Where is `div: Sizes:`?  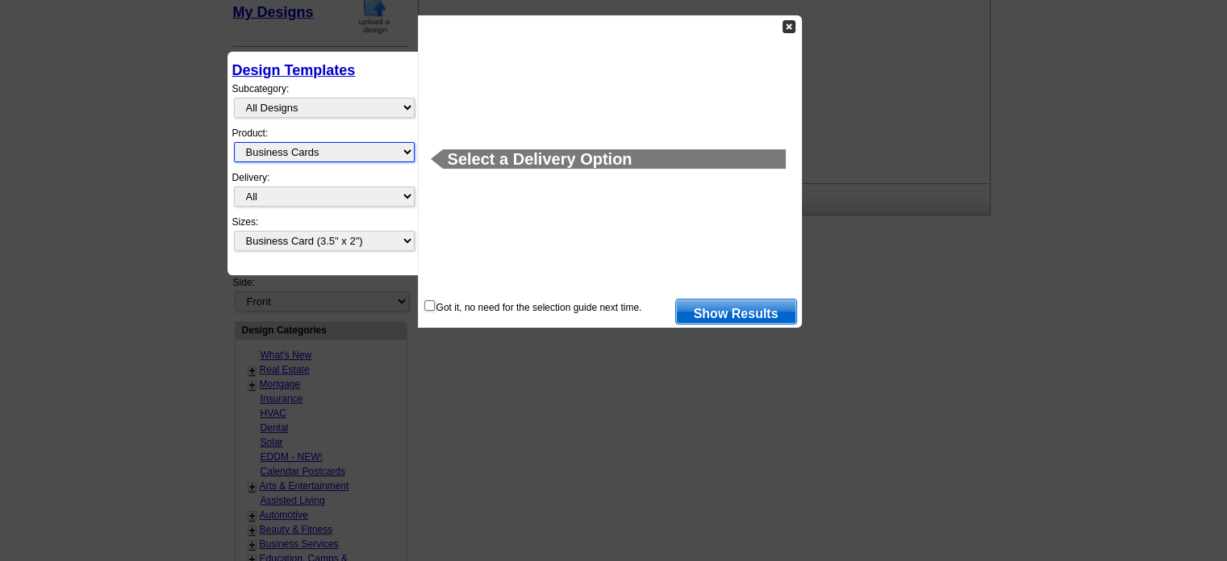
div: Sizes: is located at coordinates (323, 236).